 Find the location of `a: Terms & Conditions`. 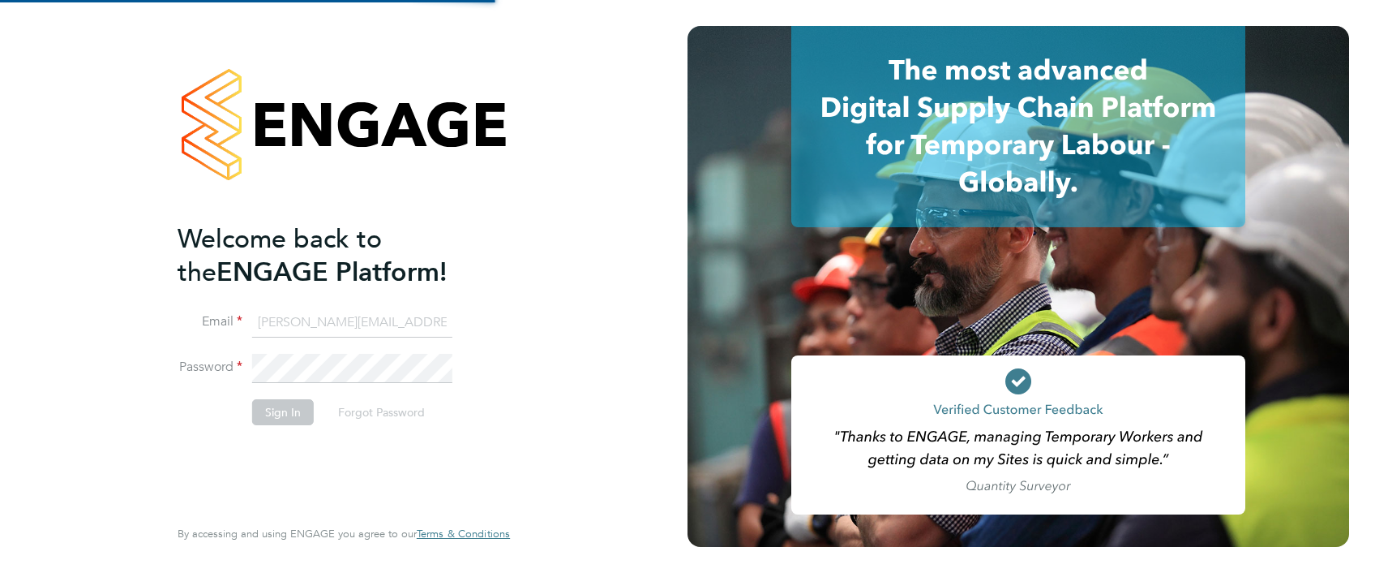

a: Terms & Conditions is located at coordinates (463, 534).